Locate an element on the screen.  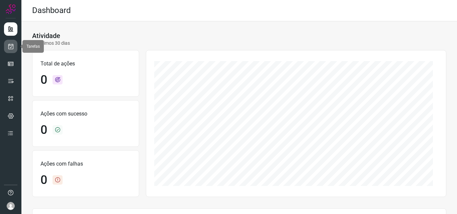
p: Ações com falhas is located at coordinates (86, 164).